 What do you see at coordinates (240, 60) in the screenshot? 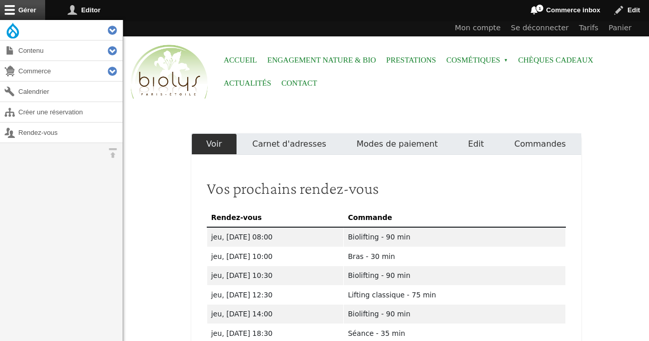
I see `a: Accueil` at bounding box center [240, 60].